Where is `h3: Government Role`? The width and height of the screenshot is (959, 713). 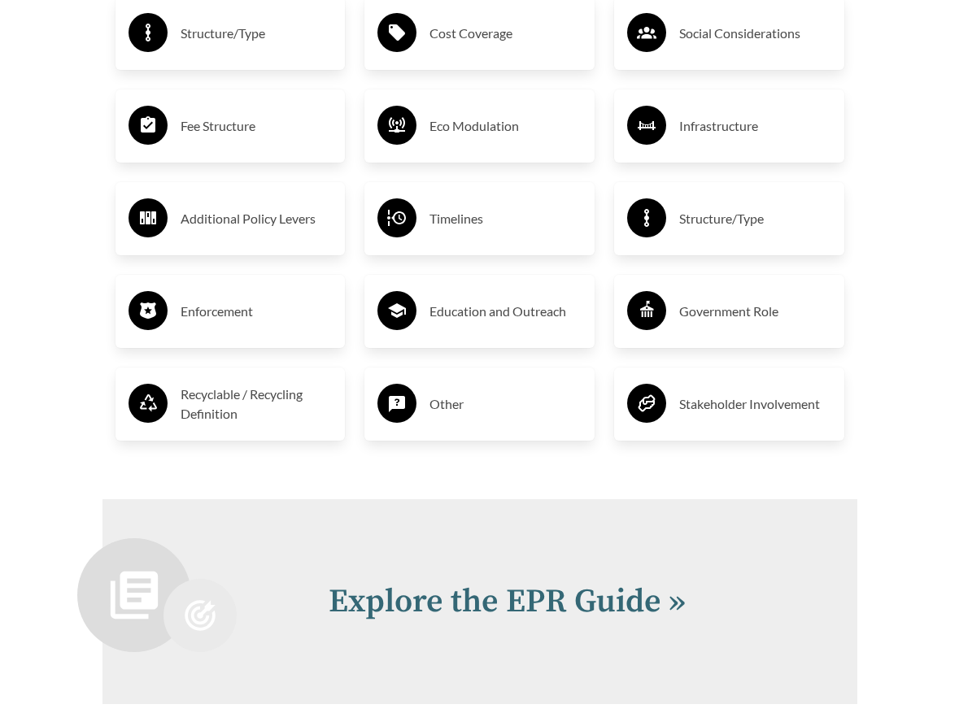
h3: Government Role is located at coordinates (755, 312).